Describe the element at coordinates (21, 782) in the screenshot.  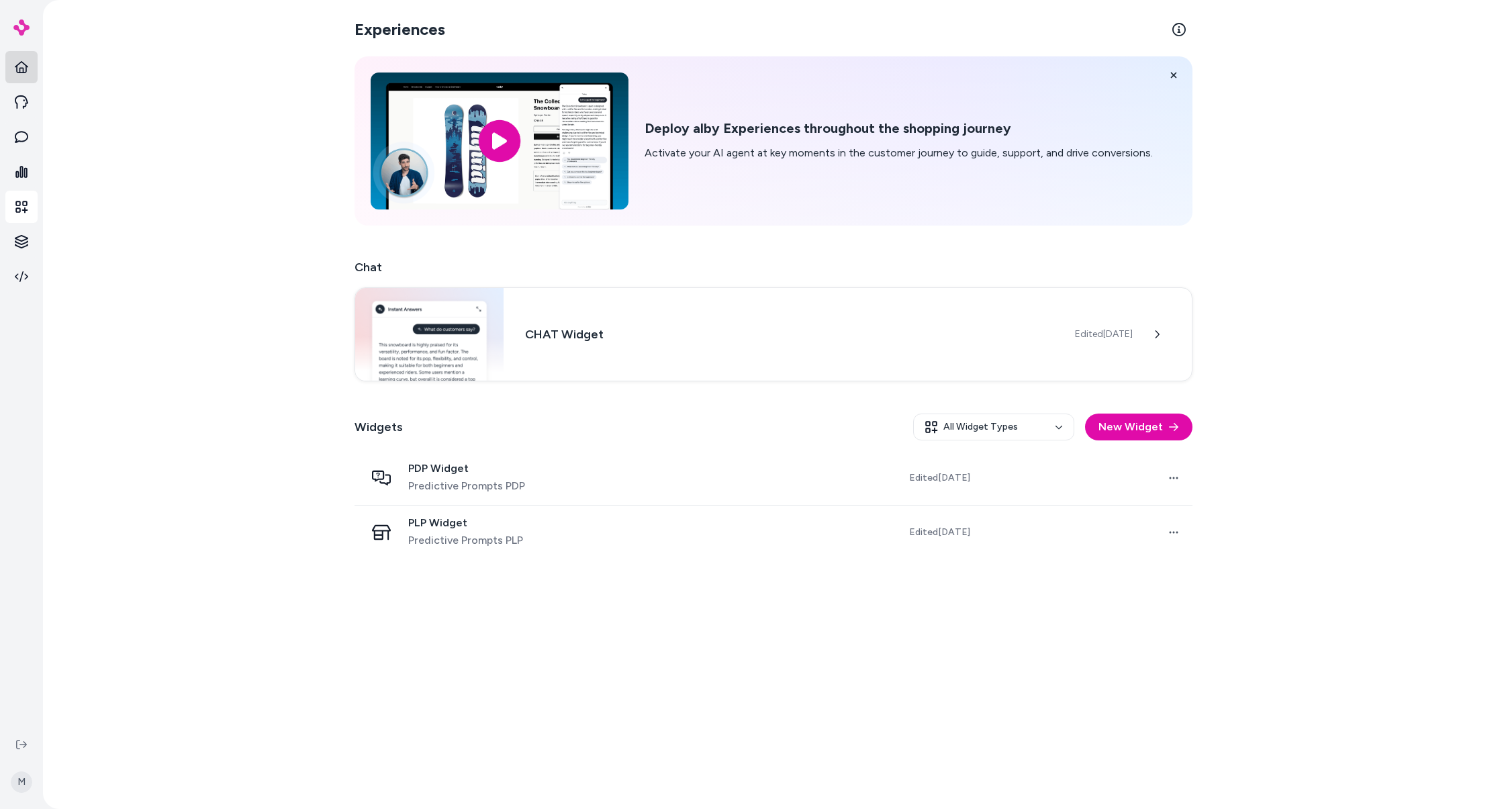
I see `button: M` at that location.